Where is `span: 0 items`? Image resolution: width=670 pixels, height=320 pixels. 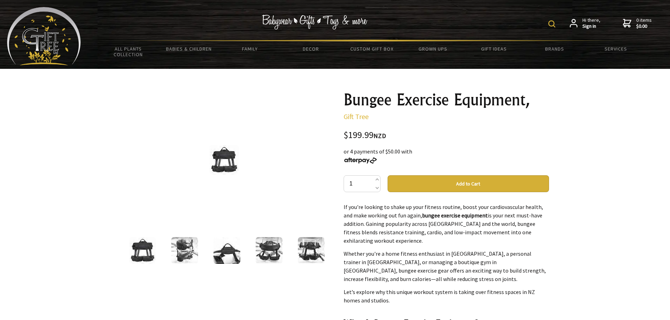
span: 0 items is located at coordinates (644, 23).